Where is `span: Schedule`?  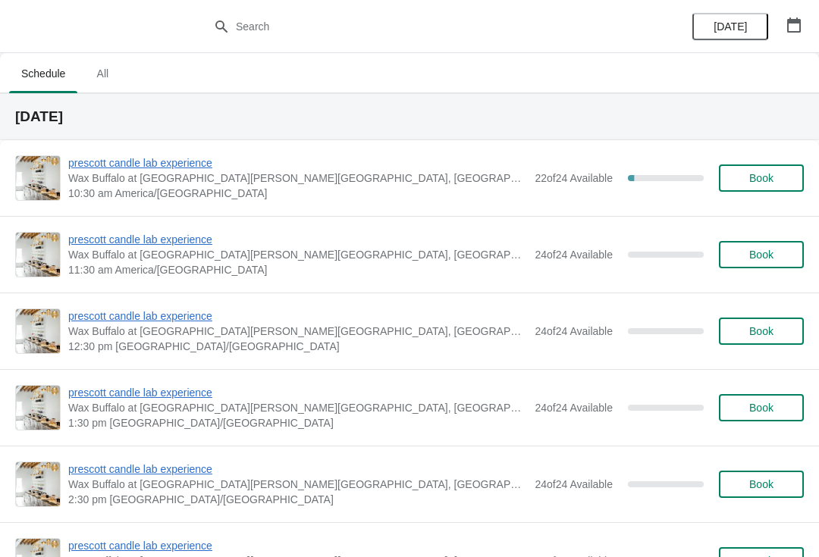
span: Schedule is located at coordinates (43, 74).